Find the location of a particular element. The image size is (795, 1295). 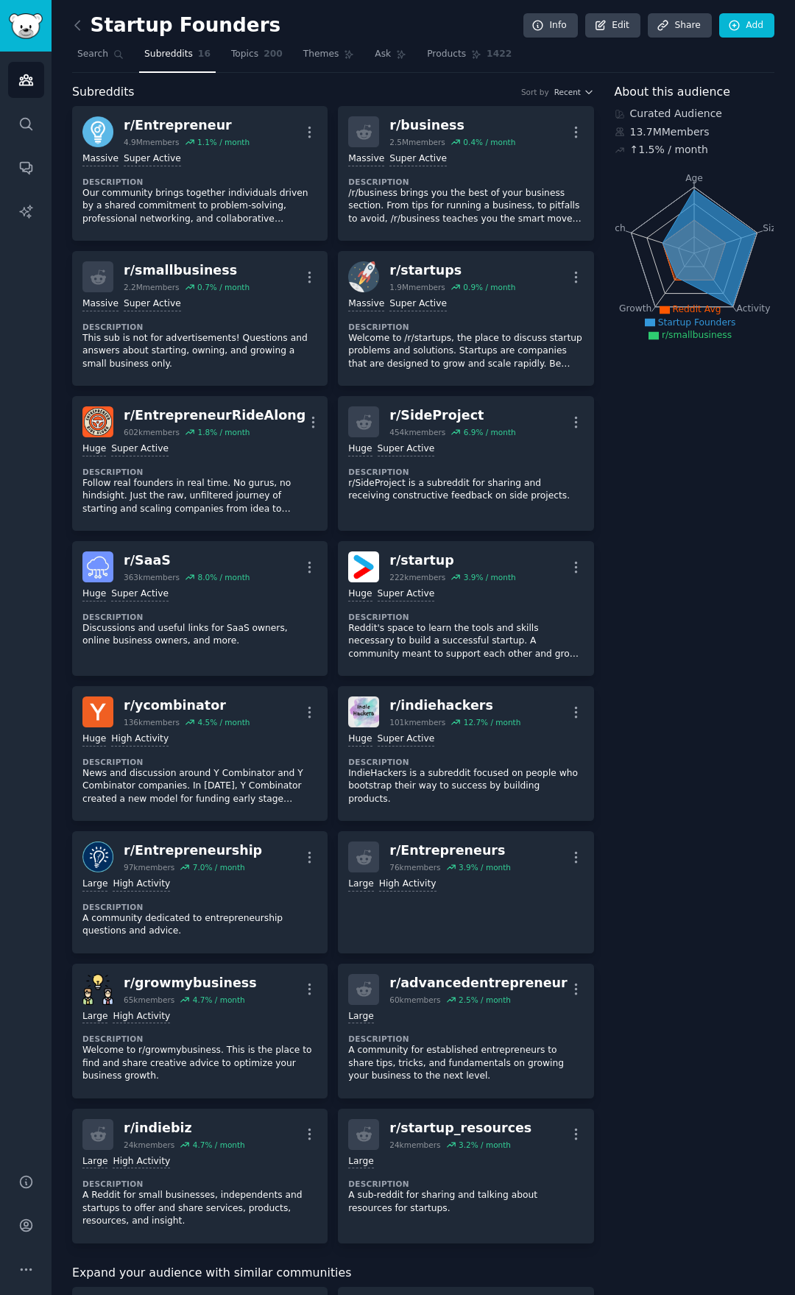

div: 8.0 % / month is located at coordinates (223, 577).